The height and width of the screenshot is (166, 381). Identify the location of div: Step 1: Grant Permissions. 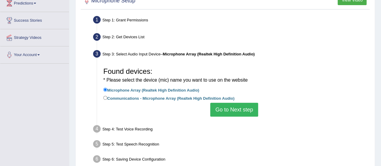
(231, 21).